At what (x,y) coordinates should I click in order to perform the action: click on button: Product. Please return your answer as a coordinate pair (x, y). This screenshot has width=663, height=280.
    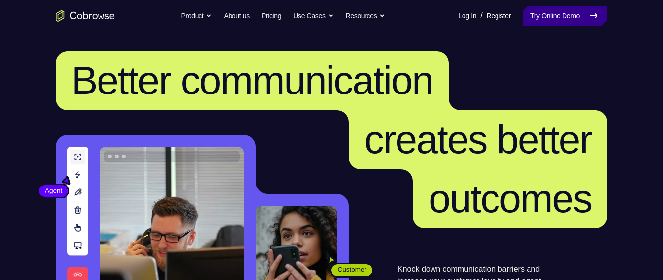
    Looking at the image, I should click on (197, 16).